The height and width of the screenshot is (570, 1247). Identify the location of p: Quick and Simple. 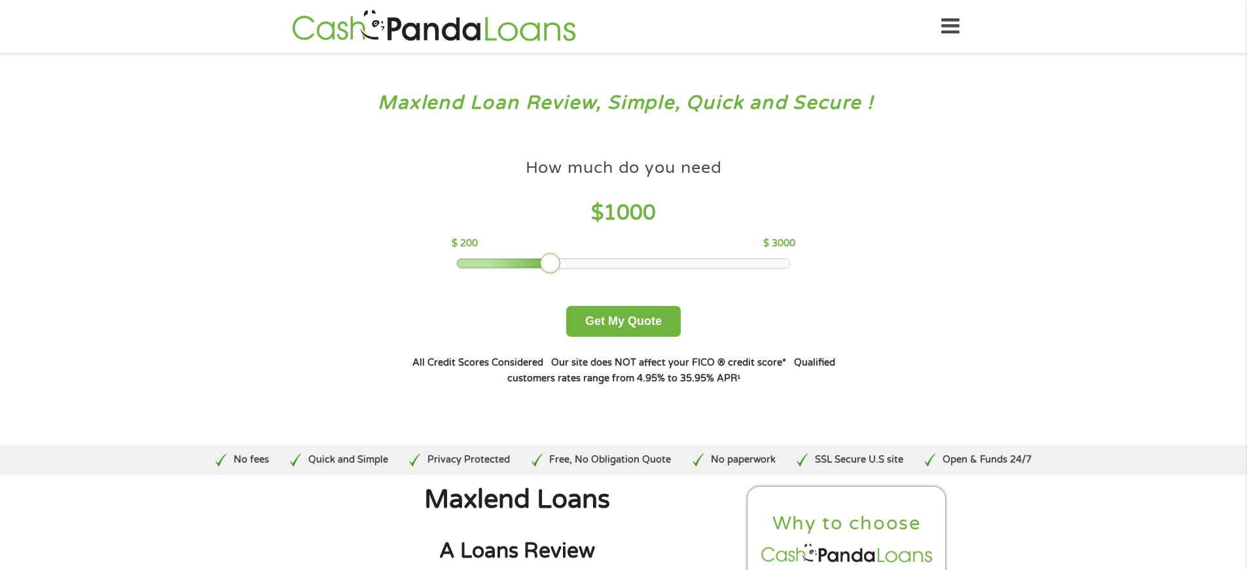
(348, 460).